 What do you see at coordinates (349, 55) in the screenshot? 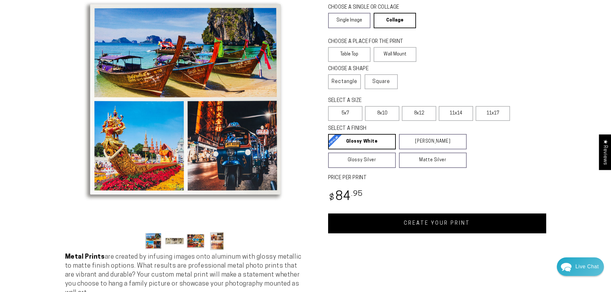
I see `label: Table Top` at bounding box center [349, 55].